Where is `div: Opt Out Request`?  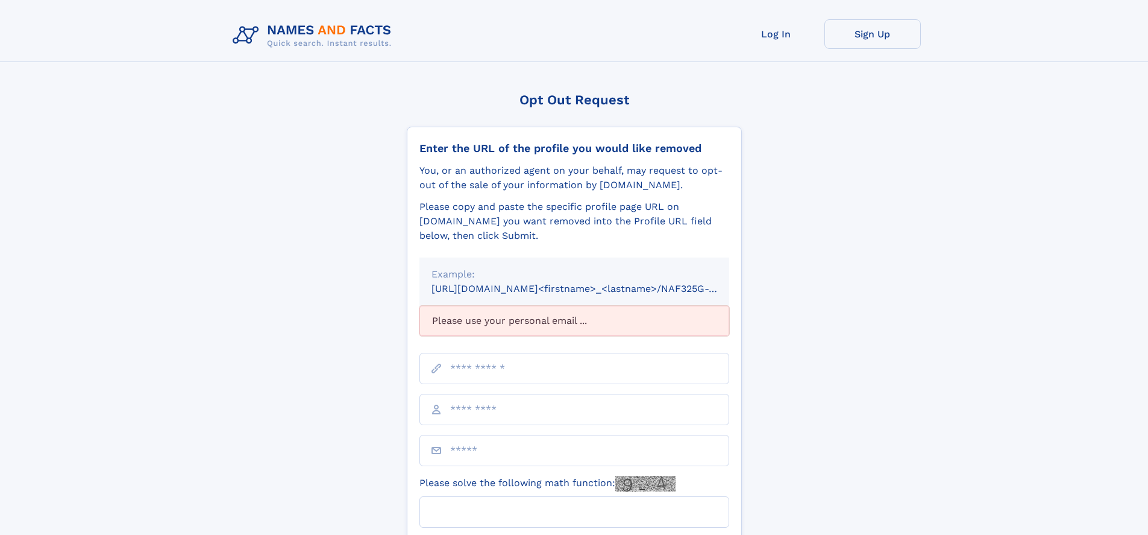 div: Opt Out Request is located at coordinates (574, 99).